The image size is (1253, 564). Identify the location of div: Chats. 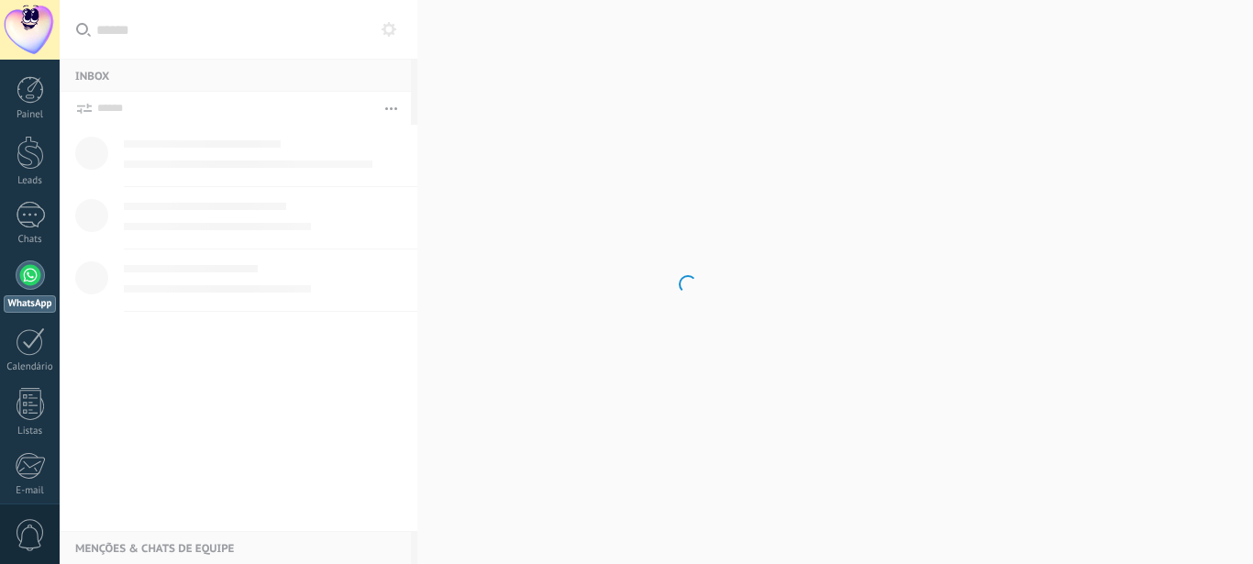
(30, 239).